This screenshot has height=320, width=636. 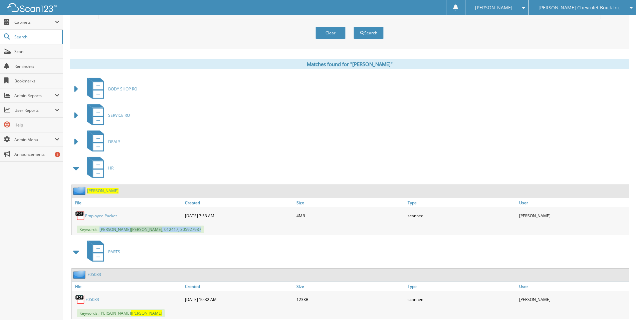 I want to click on button: Search, so click(x=369, y=33).